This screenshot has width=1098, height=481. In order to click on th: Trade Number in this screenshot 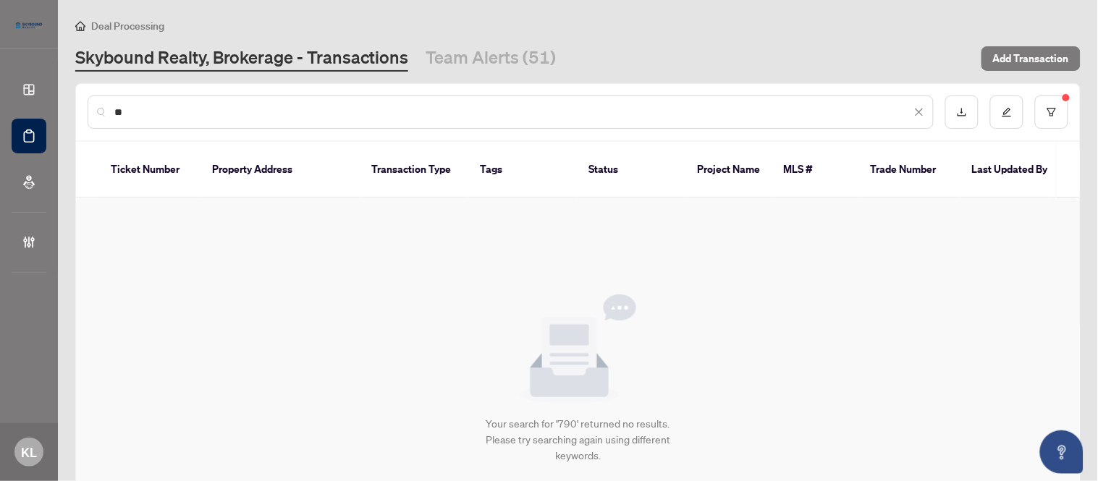, I will do `click(910, 170)`.